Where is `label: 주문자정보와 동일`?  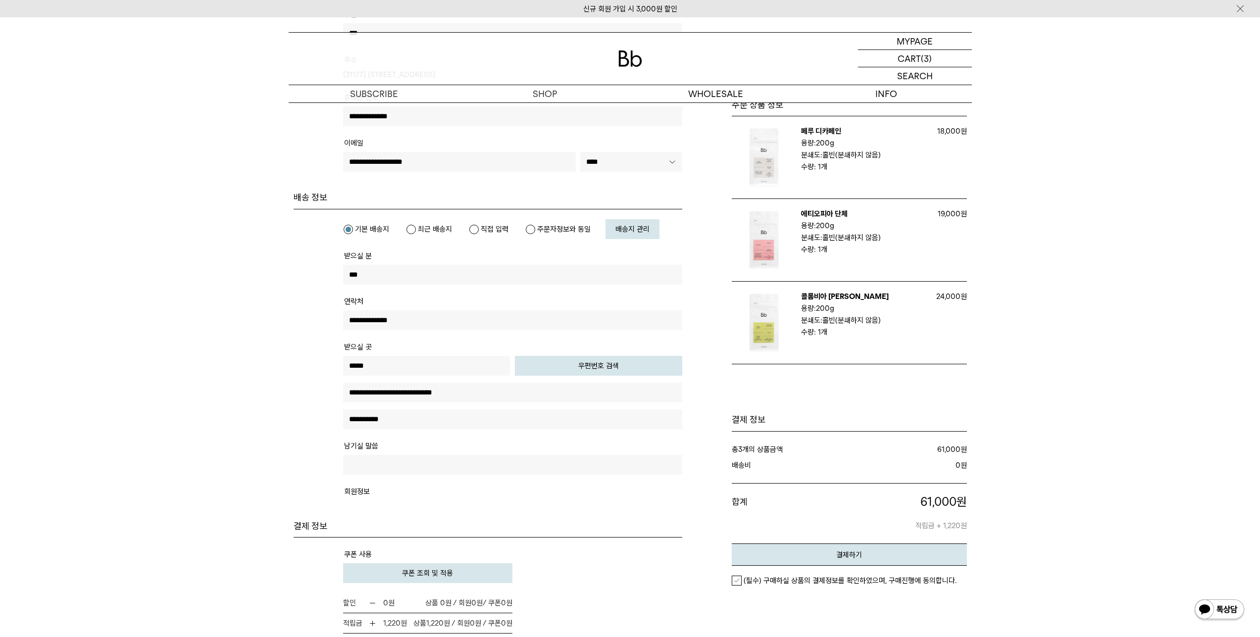
label: 주문자정보와 동일 is located at coordinates (558, 229).